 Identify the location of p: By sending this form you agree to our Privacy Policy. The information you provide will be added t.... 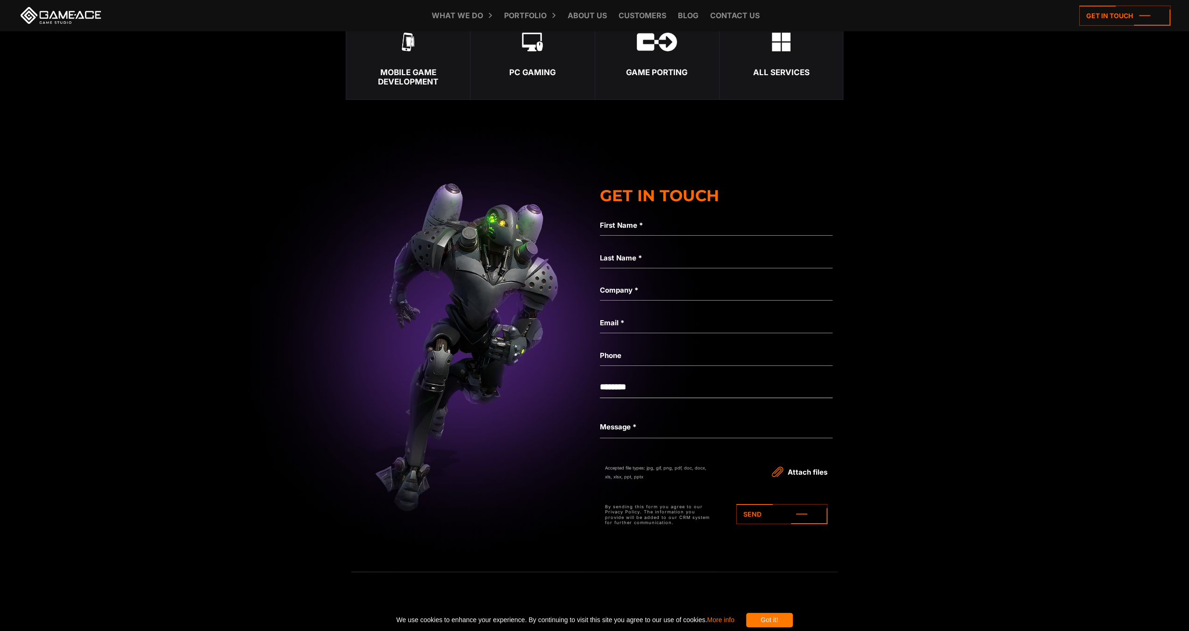
(658, 515).